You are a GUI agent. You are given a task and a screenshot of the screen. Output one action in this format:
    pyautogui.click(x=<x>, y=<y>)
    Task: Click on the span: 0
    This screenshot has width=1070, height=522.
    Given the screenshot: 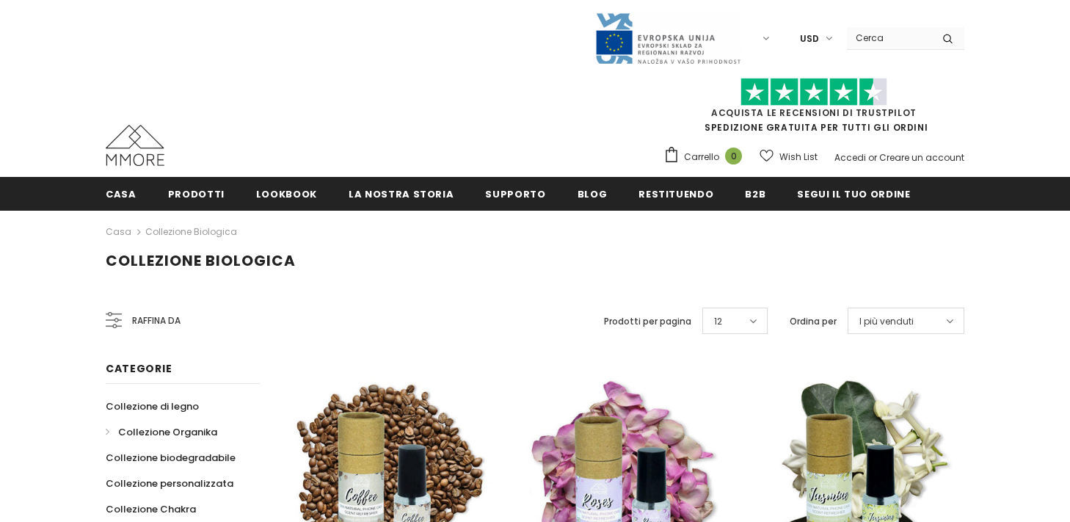 What is the action you would take?
    pyautogui.click(x=733, y=156)
    